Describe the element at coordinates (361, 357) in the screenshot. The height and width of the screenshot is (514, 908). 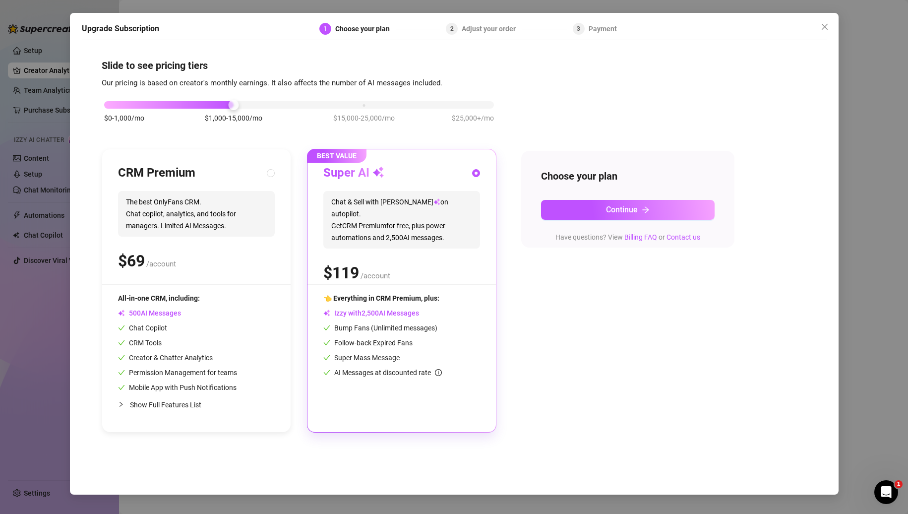
I see `span: Super Mass Message` at that location.